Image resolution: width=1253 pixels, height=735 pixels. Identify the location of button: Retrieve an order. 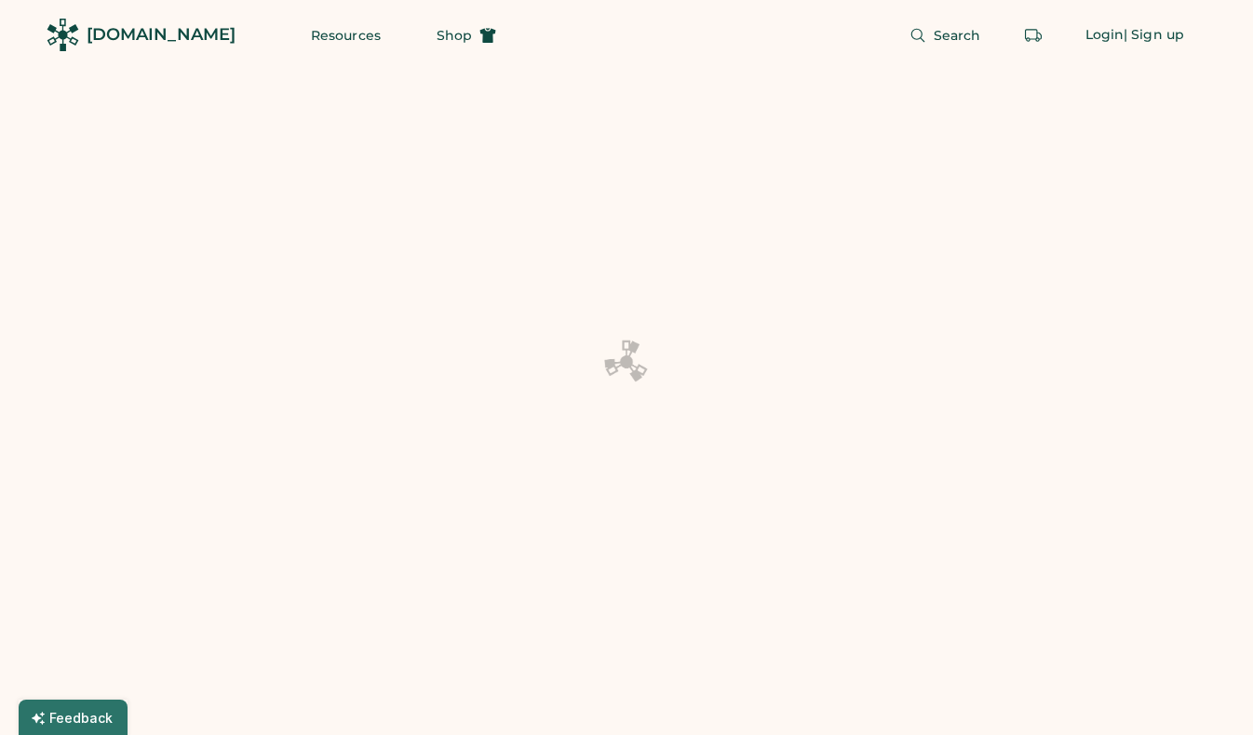
(1033, 35).